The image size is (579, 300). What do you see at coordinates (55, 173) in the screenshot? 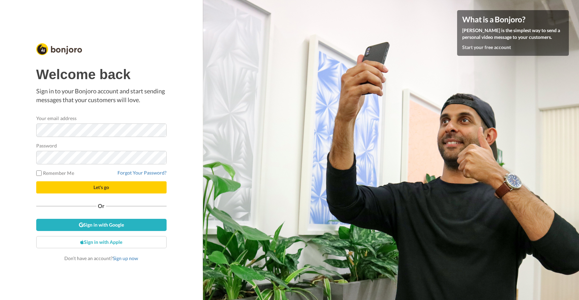
I see `label: Remember Me` at bounding box center [55, 173].